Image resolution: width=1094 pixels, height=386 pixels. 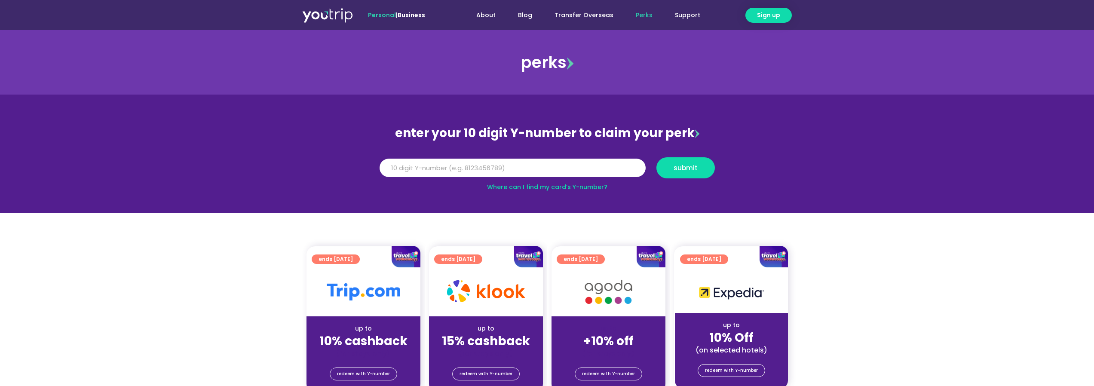 I want to click on input: 10 digit Y-number (e.g. 8123456789), so click(x=513, y=168).